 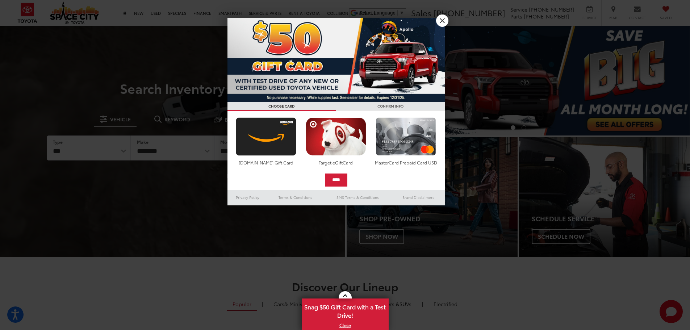 I want to click on img: mastercard.png, so click(x=406, y=137).